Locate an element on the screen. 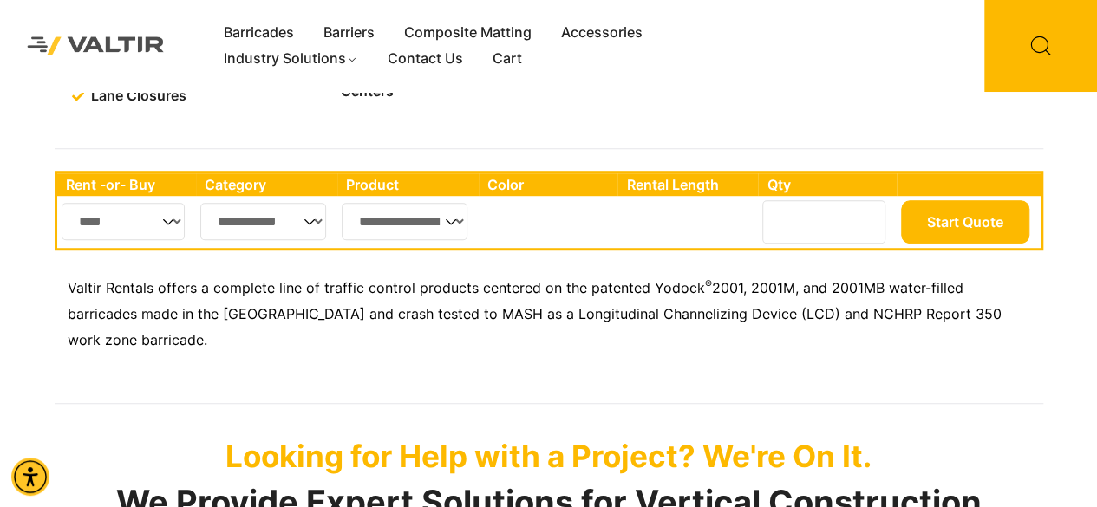 Image resolution: width=1097 pixels, height=507 pixels. th: Category is located at coordinates (267, 185).